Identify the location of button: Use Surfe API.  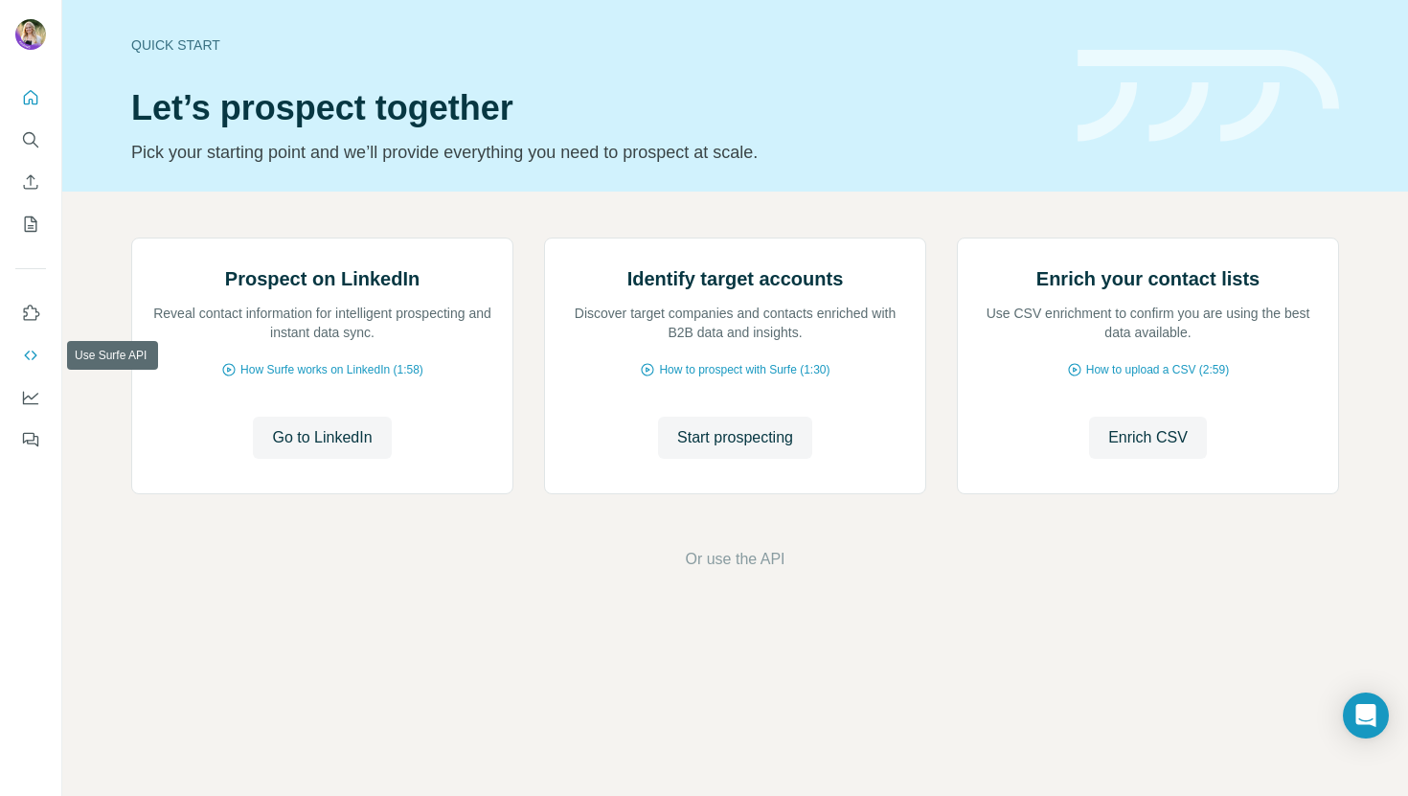
(31, 355).